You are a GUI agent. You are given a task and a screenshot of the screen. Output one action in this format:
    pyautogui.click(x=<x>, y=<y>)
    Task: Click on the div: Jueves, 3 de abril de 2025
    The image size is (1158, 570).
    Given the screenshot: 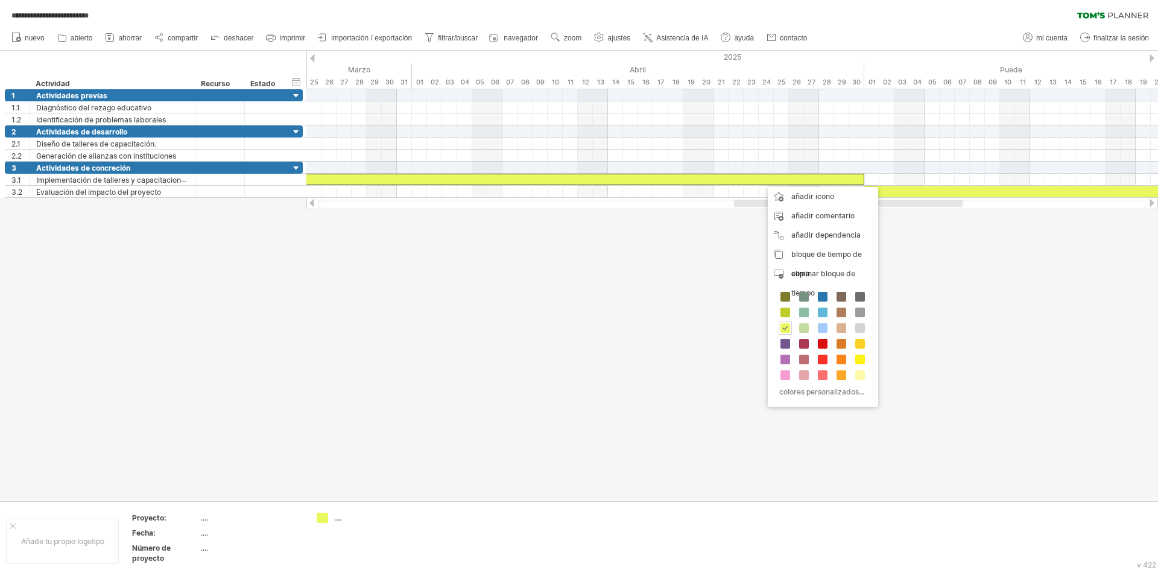 What is the action you would take?
    pyautogui.click(x=449, y=82)
    